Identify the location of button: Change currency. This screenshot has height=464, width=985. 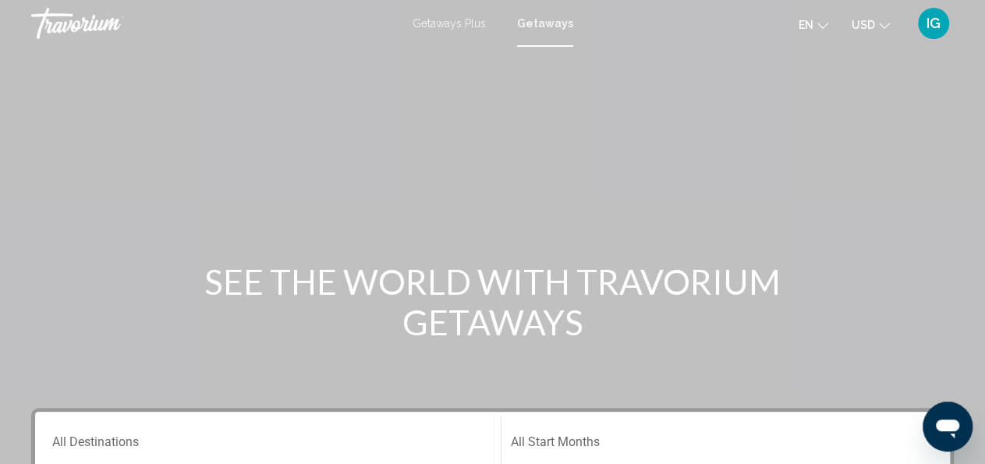
(870, 24).